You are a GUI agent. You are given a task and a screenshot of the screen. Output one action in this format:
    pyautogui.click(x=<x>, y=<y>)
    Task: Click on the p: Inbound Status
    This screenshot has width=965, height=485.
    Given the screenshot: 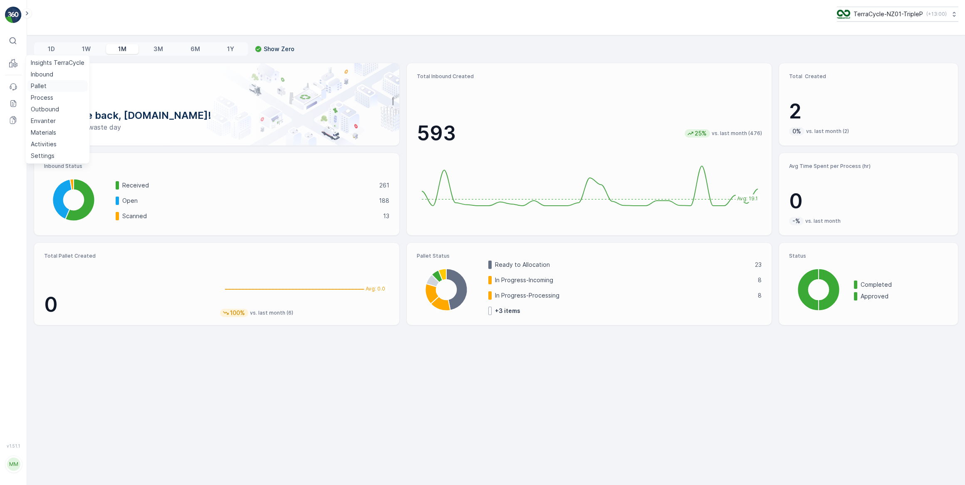 What is the action you would take?
    pyautogui.click(x=217, y=166)
    